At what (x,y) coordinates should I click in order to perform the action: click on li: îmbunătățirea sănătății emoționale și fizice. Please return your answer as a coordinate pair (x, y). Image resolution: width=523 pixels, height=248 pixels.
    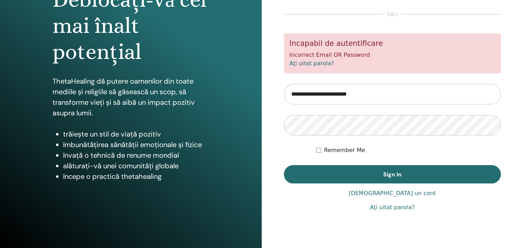
    Looking at the image, I should click on (136, 144).